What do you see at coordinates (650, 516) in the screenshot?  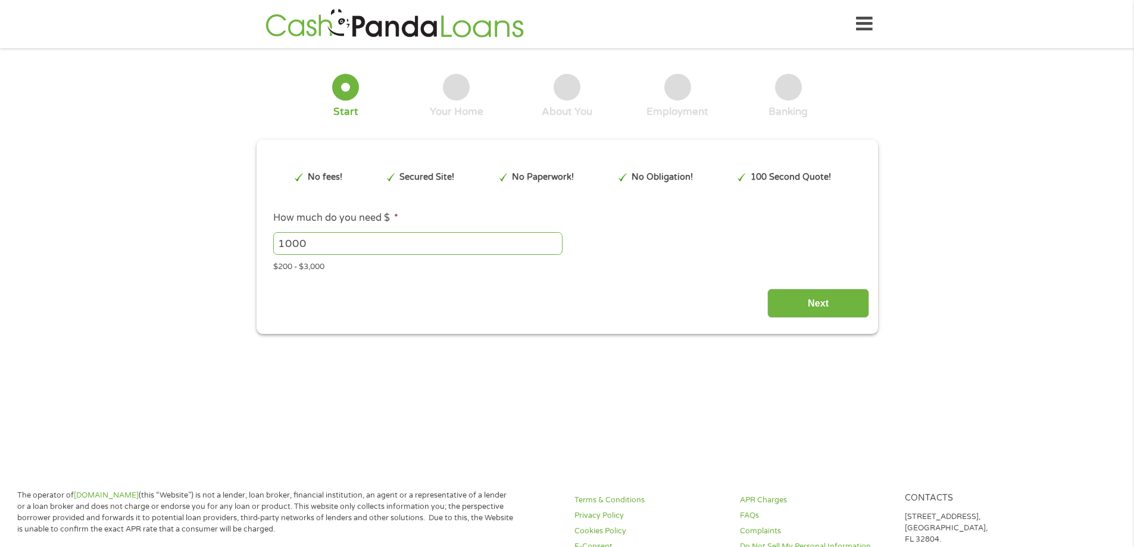 I see `a: Privacy Policy` at bounding box center [650, 516].